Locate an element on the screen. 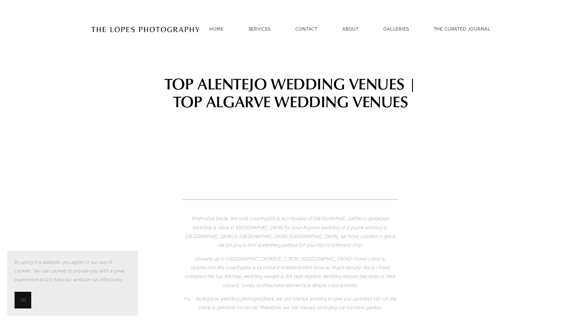 This screenshot has height=323, width=581. section: Cookie banner is located at coordinates (73, 283).